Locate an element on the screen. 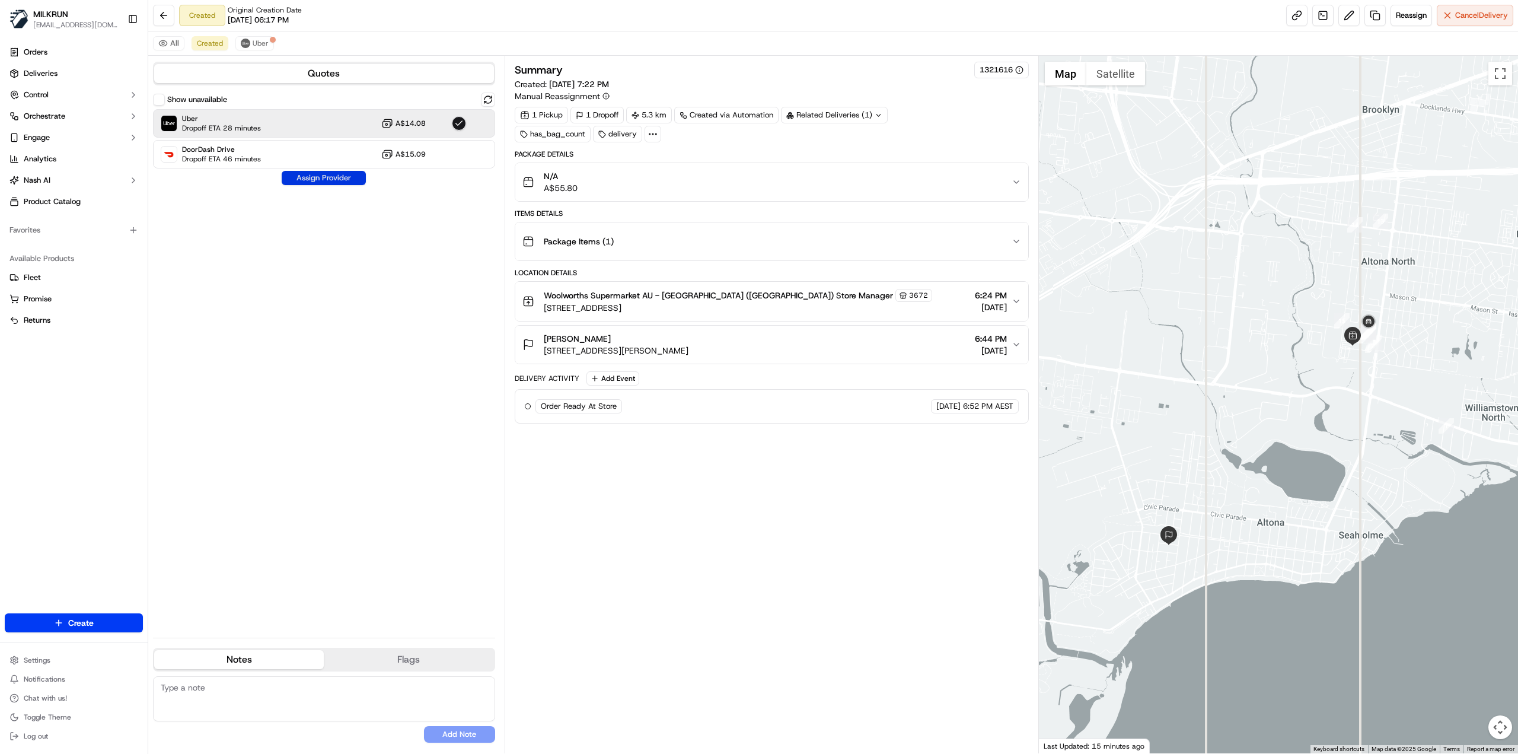  span: Nash AI is located at coordinates (37, 180).